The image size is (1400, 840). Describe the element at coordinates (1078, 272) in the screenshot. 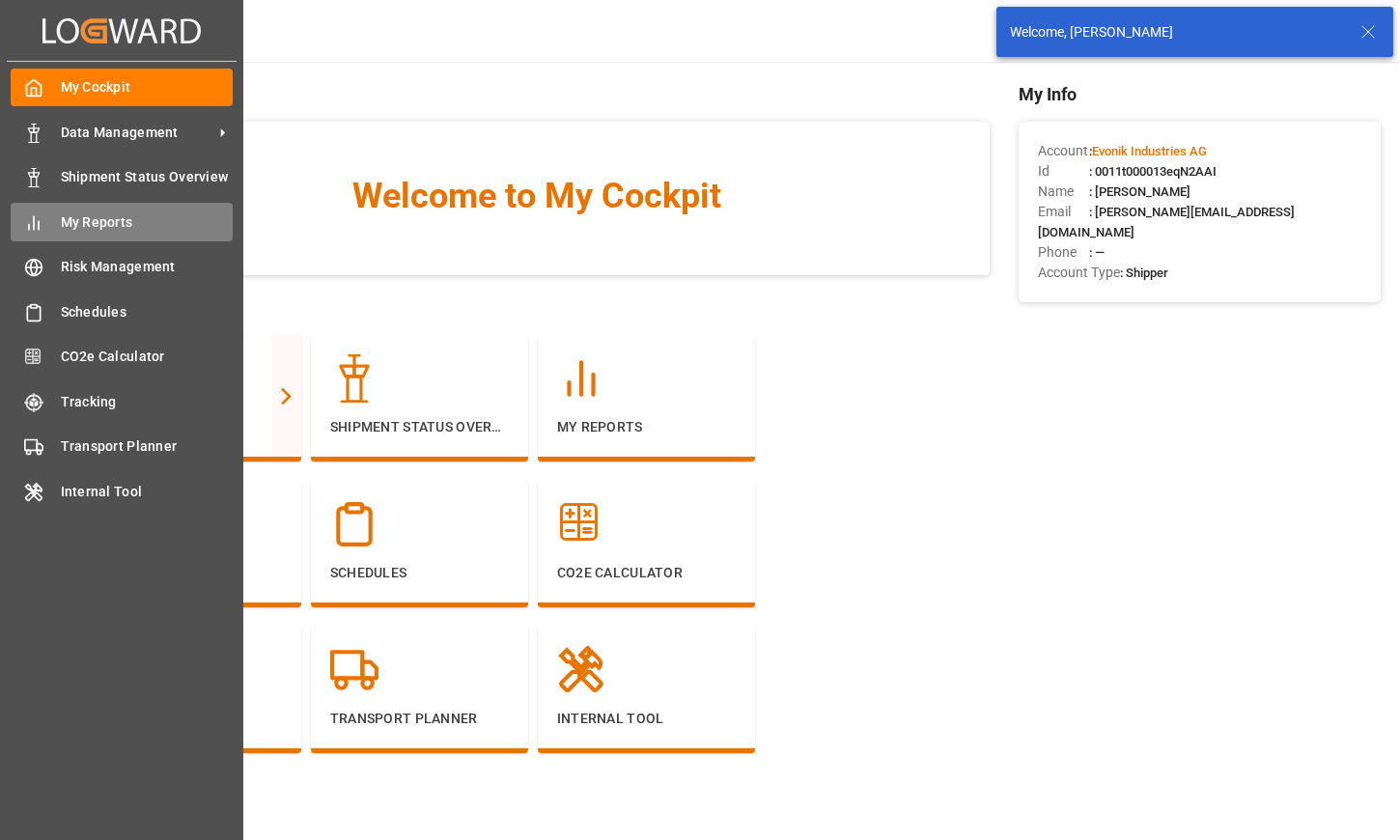

I see `span: Account Type` at that location.